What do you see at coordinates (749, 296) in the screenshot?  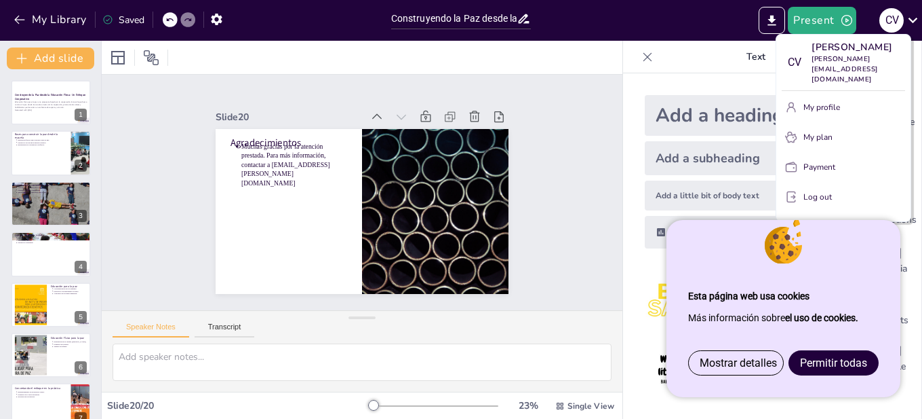 I see `strong: Esta página web usa cookies` at bounding box center [749, 296].